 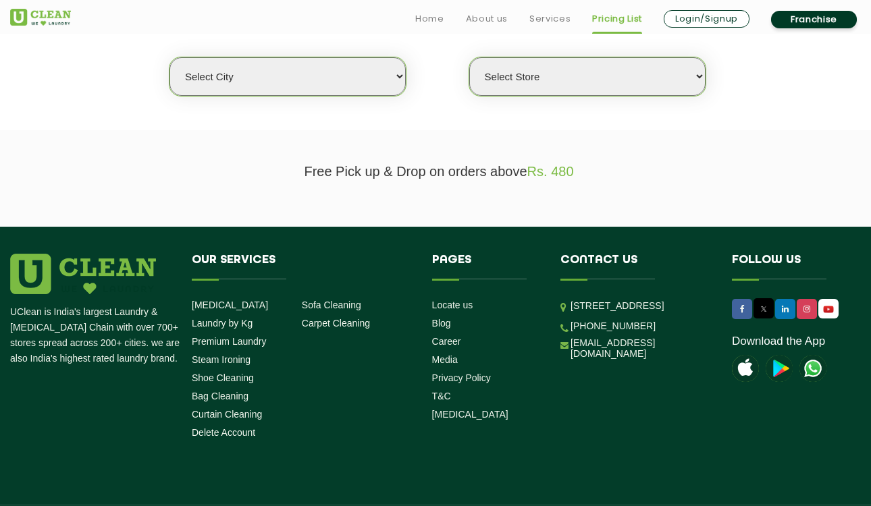 I want to click on a: Delete Account, so click(x=223, y=433).